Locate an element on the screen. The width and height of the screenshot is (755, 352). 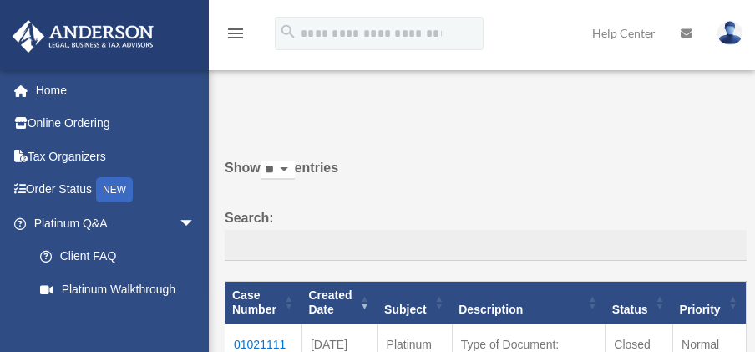
th: Status: activate to sort column ascending is located at coordinates (639, 302).